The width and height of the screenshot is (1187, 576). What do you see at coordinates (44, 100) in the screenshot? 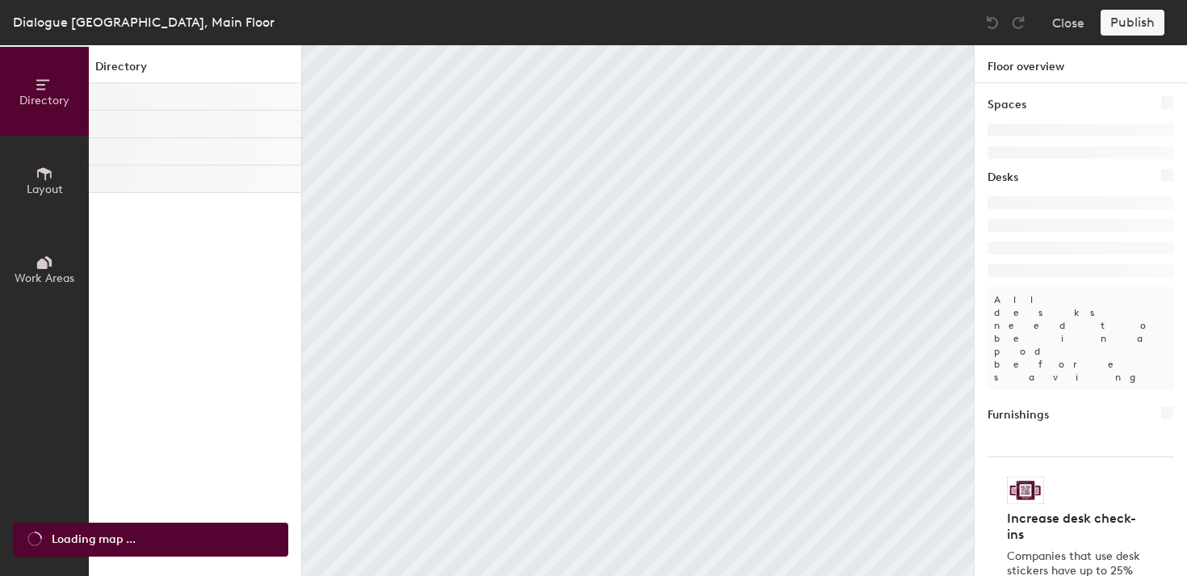
I see `span: Directory` at bounding box center [44, 100].